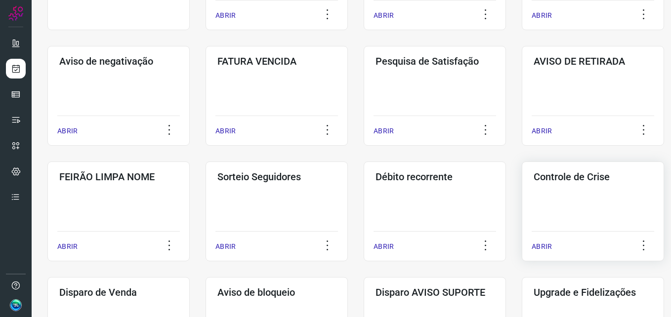  What do you see at coordinates (16, 306) in the screenshot?
I see `img: 688dd65d34f4db4d93ce8256e11a8269.jpg` at bounding box center [16, 306].